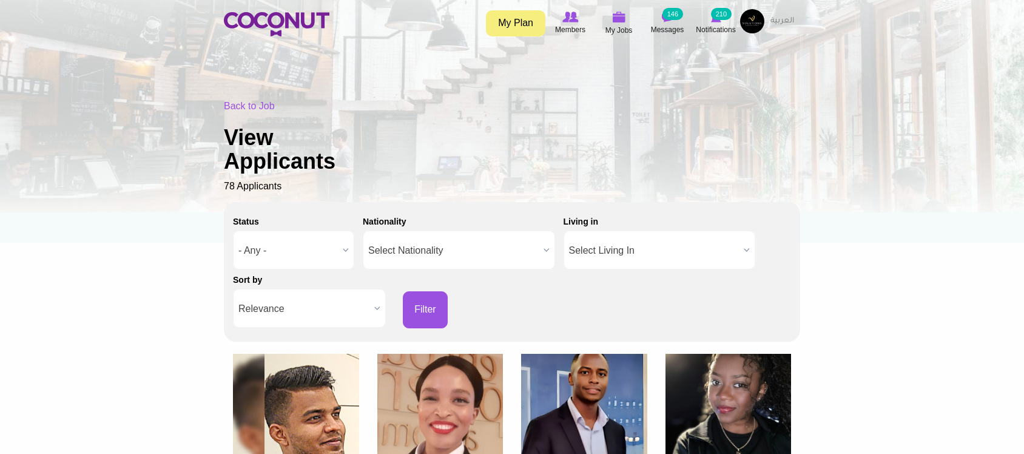 This screenshot has height=454, width=1024. I want to click on button: Filter, so click(425, 310).